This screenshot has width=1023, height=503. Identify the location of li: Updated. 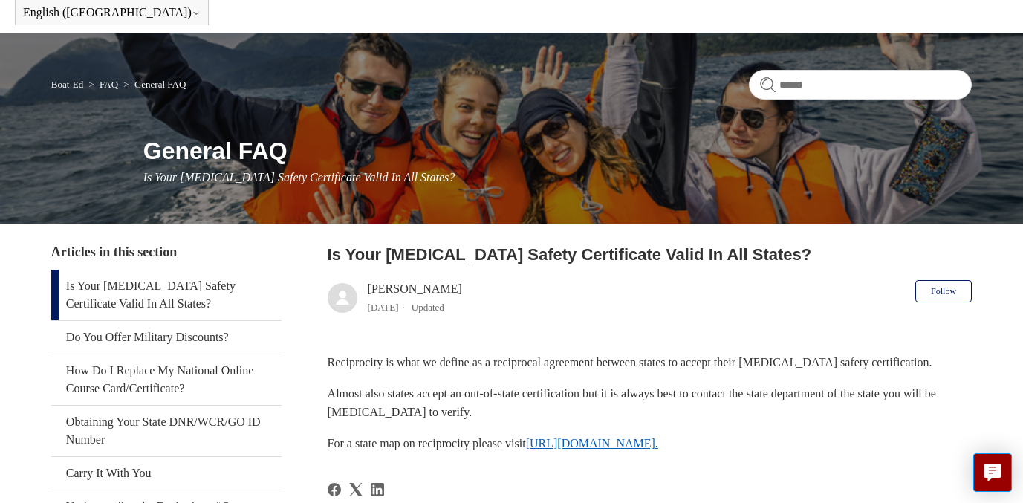
(428, 307).